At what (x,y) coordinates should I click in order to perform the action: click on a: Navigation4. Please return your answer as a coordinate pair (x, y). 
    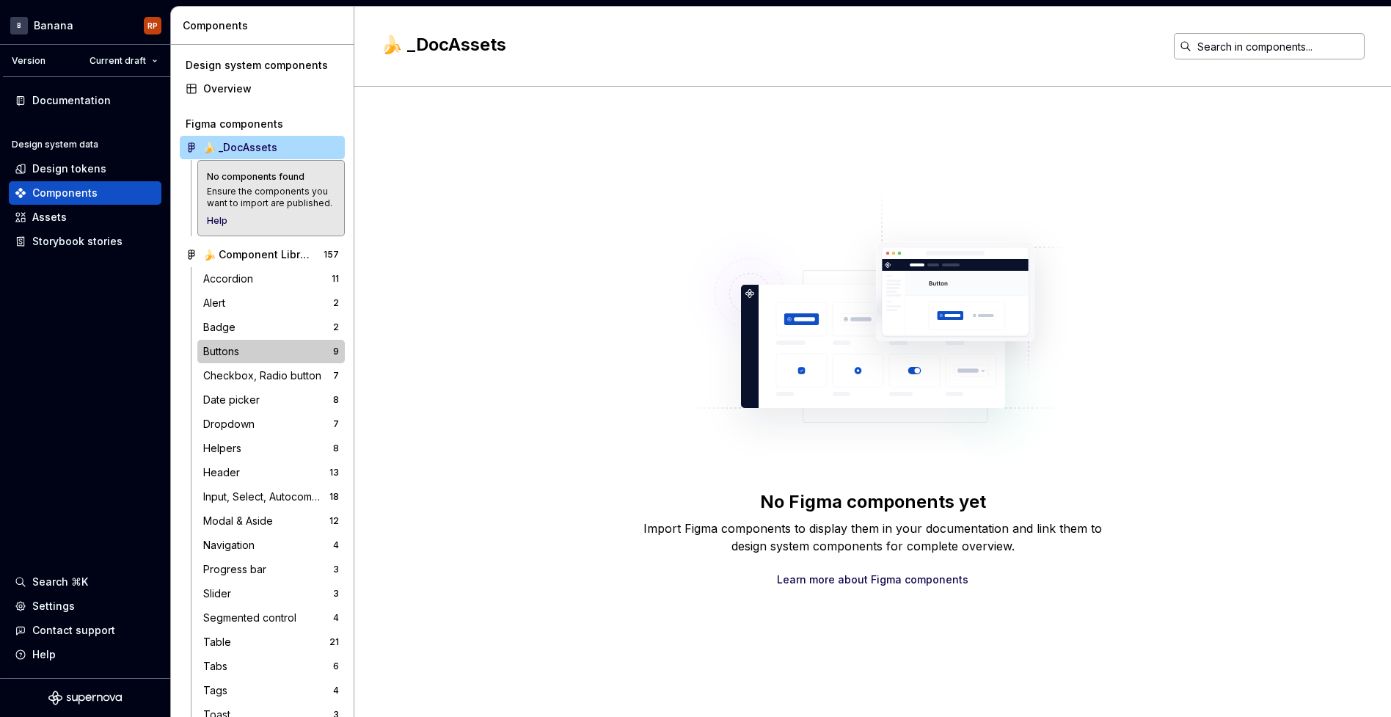
    Looking at the image, I should click on (271, 545).